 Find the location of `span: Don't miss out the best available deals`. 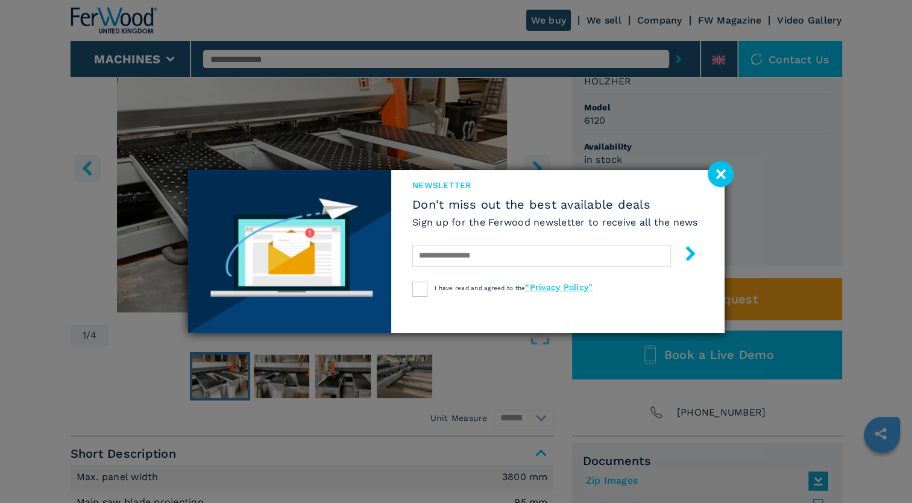

span: Don't miss out the best available deals is located at coordinates (555, 204).